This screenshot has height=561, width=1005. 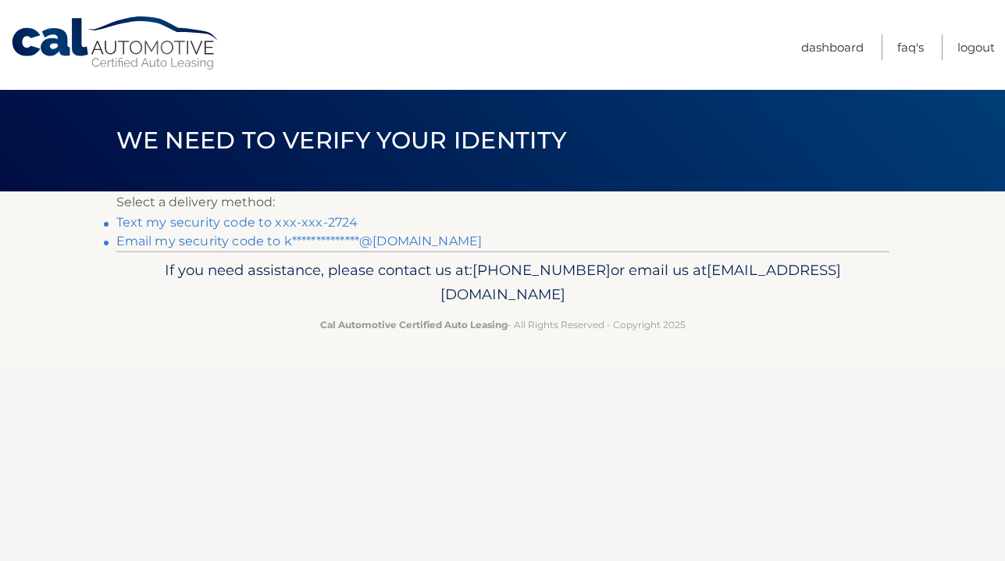 I want to click on a: Text my security code to xxx-xxx-2724, so click(x=237, y=222).